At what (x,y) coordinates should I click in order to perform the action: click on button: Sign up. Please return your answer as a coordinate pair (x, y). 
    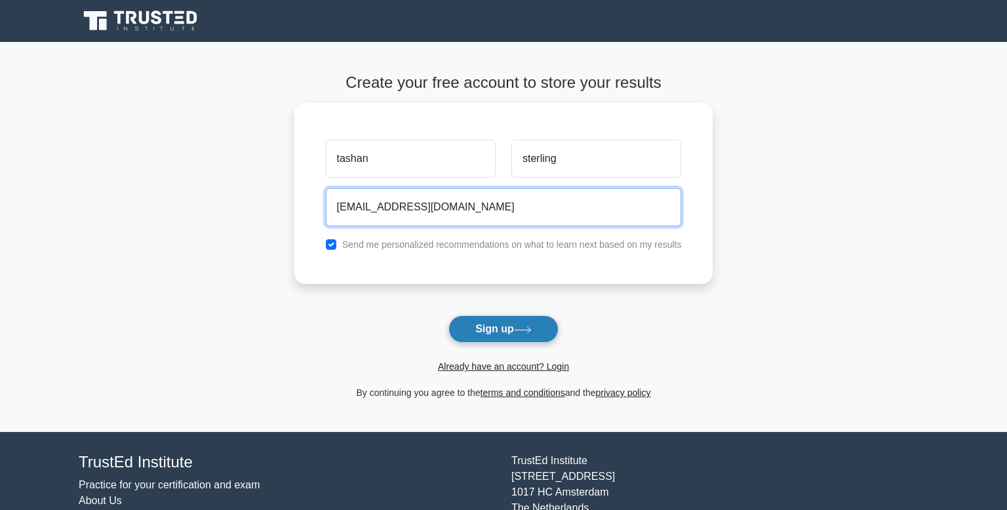
    Looking at the image, I should click on (503, 329).